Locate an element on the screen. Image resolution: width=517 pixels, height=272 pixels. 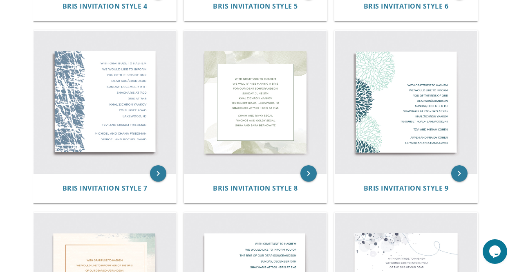
a: Bris Invitation Style 8 is located at coordinates (255, 188).